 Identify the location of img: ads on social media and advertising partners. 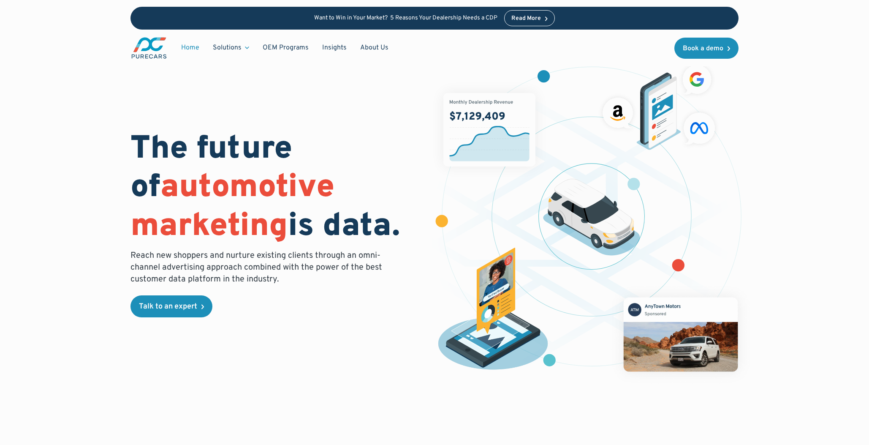
(659, 105).